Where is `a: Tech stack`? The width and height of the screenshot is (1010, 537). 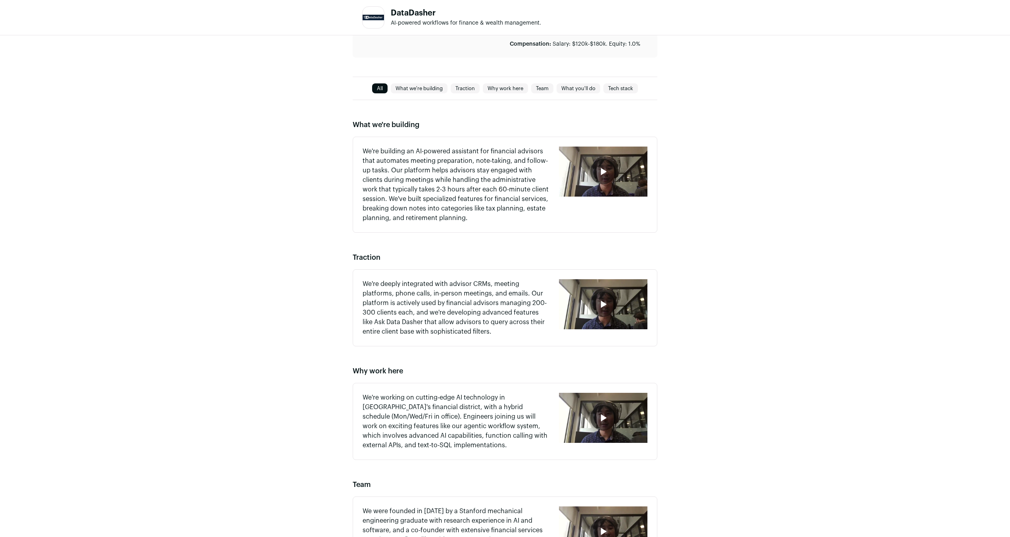
a: Tech stack is located at coordinates (621, 89).